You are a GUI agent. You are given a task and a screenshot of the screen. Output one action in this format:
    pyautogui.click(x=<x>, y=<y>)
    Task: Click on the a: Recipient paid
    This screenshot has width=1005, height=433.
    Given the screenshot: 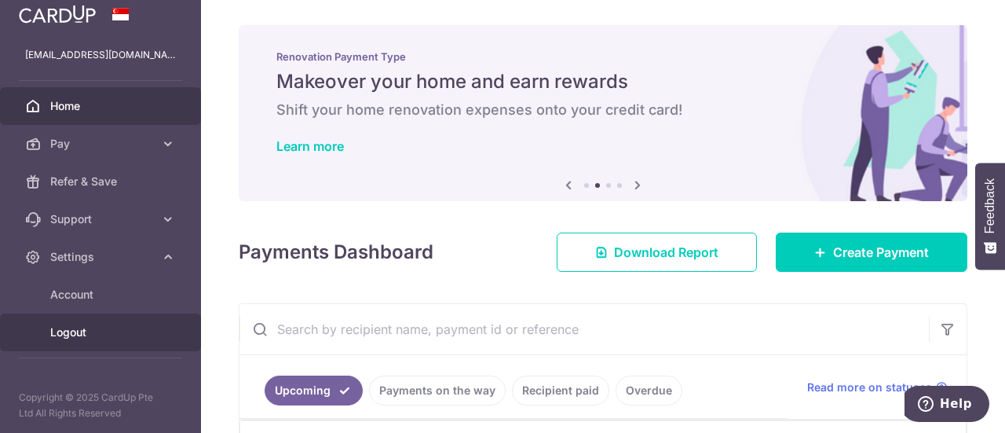 What is the action you would take?
    pyautogui.click(x=561, y=390)
    